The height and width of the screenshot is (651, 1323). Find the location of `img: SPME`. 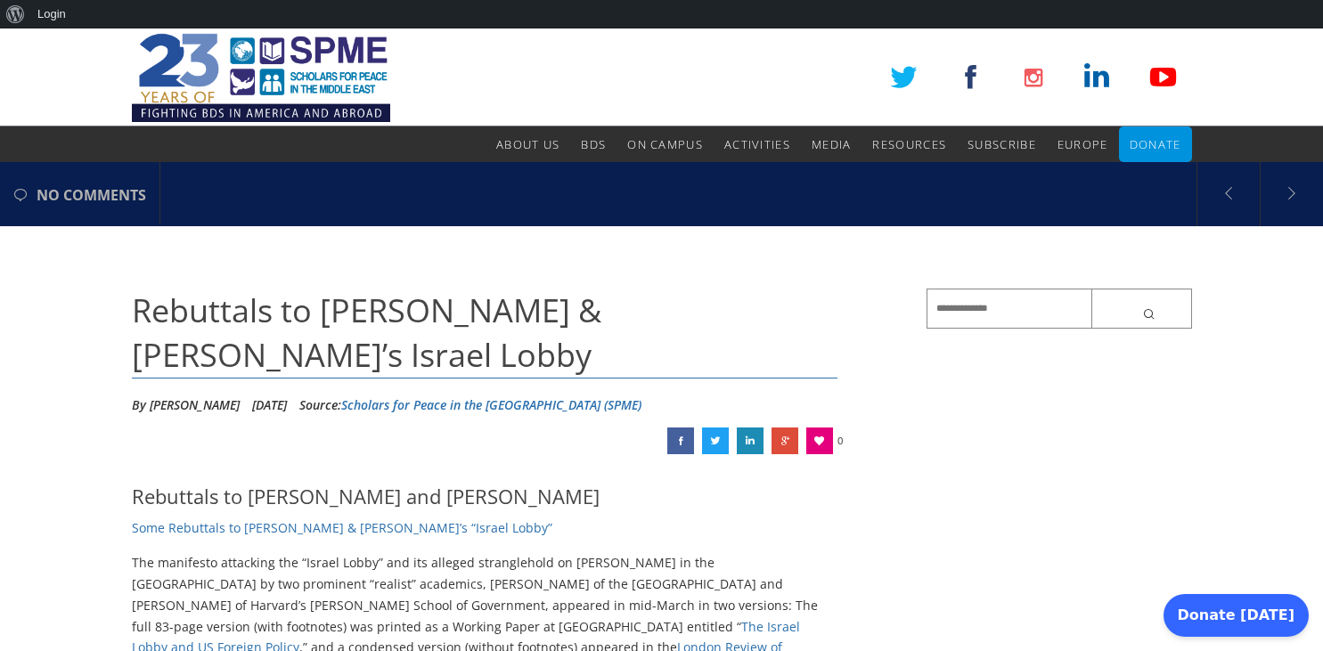

img: SPME is located at coordinates (261, 78).